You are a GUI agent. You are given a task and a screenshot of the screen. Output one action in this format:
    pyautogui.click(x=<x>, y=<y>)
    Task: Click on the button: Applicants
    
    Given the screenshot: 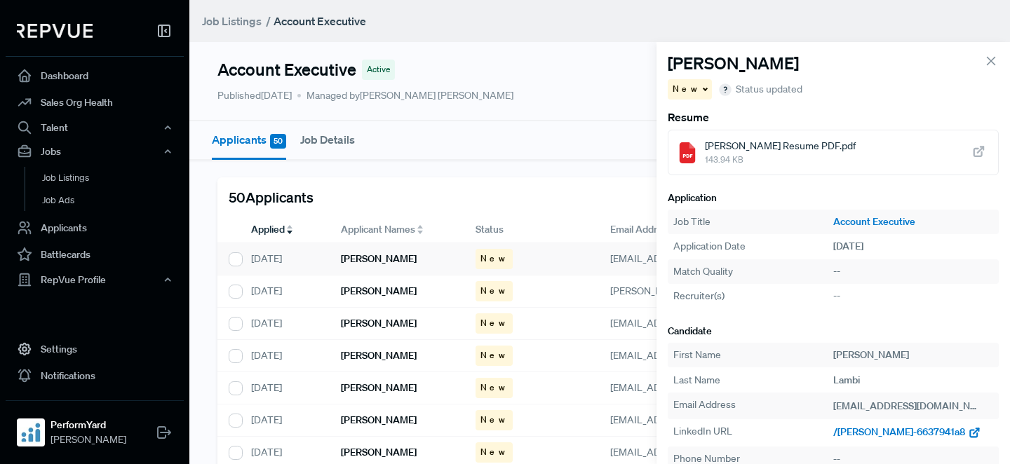 What is the action you would take?
    pyautogui.click(x=249, y=140)
    